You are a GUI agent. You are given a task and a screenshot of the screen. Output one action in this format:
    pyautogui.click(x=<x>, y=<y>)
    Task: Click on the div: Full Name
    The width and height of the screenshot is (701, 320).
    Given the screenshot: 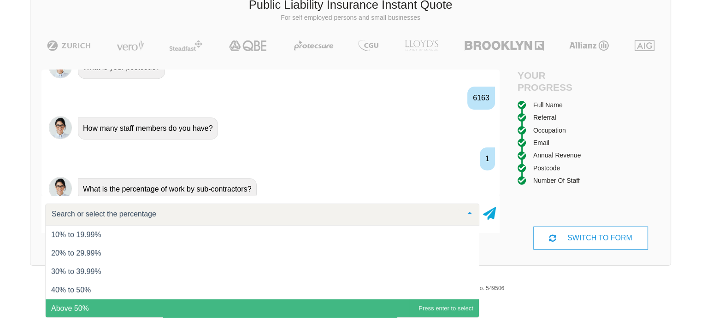 What is the action you would take?
    pyautogui.click(x=548, y=105)
    